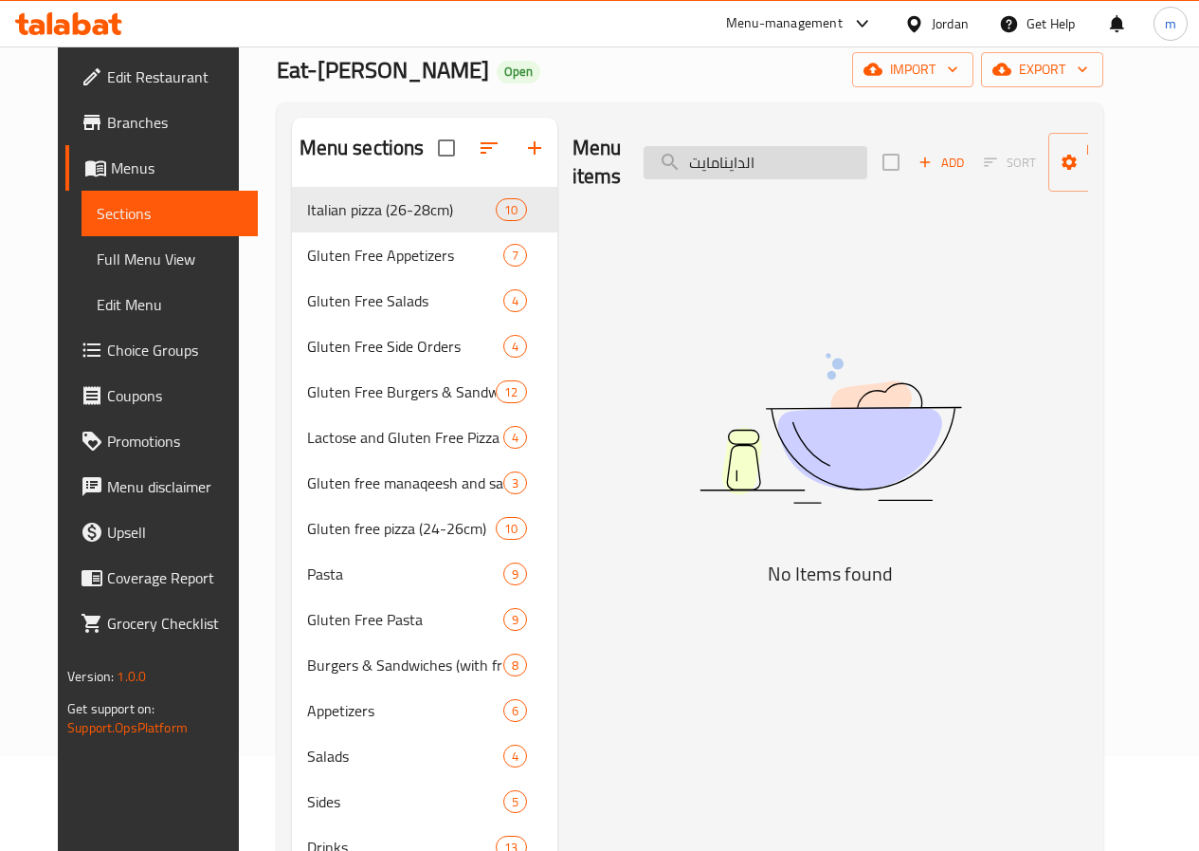 The height and width of the screenshot is (851, 1199). I want to click on div: Burgers & Sandwiches (with fries and soft drink)8, so click(425, 665).